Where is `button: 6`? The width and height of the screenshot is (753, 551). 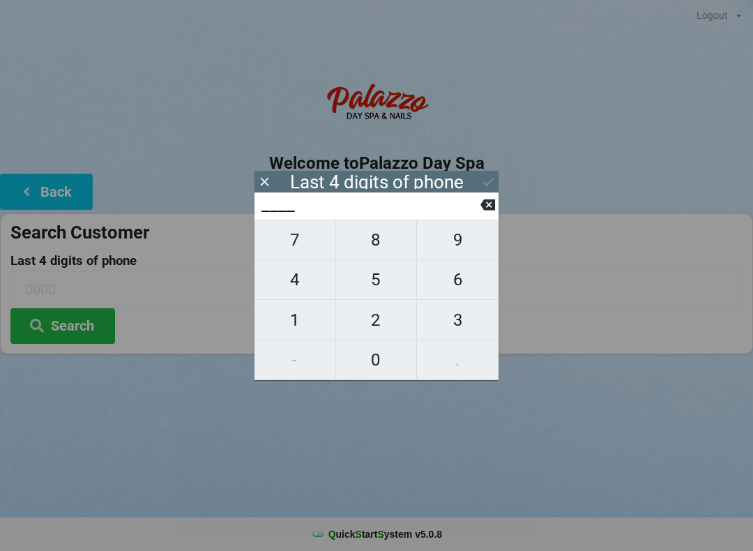 button: 6 is located at coordinates (457, 280).